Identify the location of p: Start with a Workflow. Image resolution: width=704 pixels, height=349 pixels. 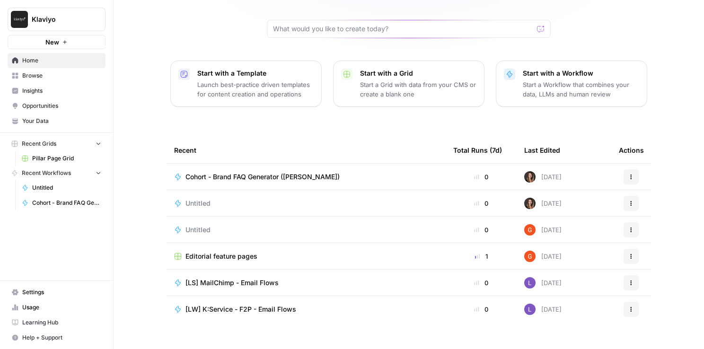
(581, 73).